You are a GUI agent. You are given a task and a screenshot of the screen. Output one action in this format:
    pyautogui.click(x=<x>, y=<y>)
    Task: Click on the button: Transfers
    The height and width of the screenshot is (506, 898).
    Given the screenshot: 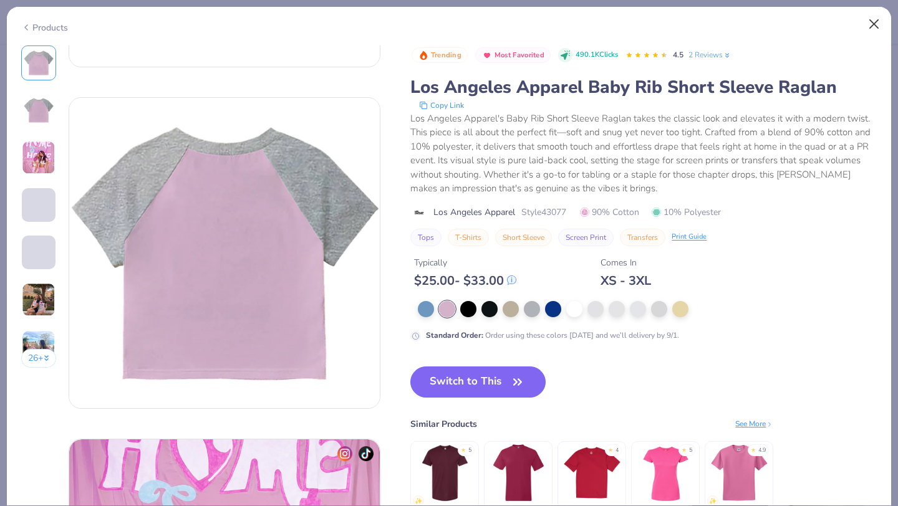 What is the action you would take?
    pyautogui.click(x=642, y=238)
    